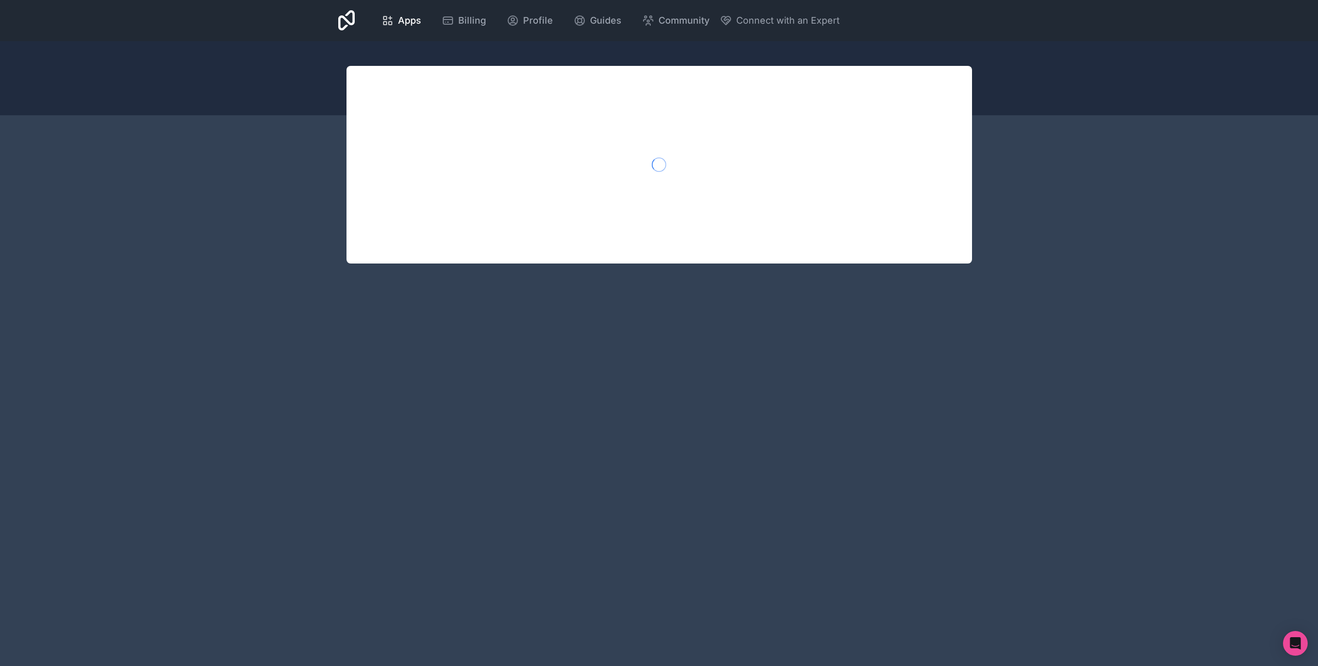 This screenshot has height=666, width=1318. What do you see at coordinates (684, 21) in the screenshot?
I see `span: Community` at bounding box center [684, 21].